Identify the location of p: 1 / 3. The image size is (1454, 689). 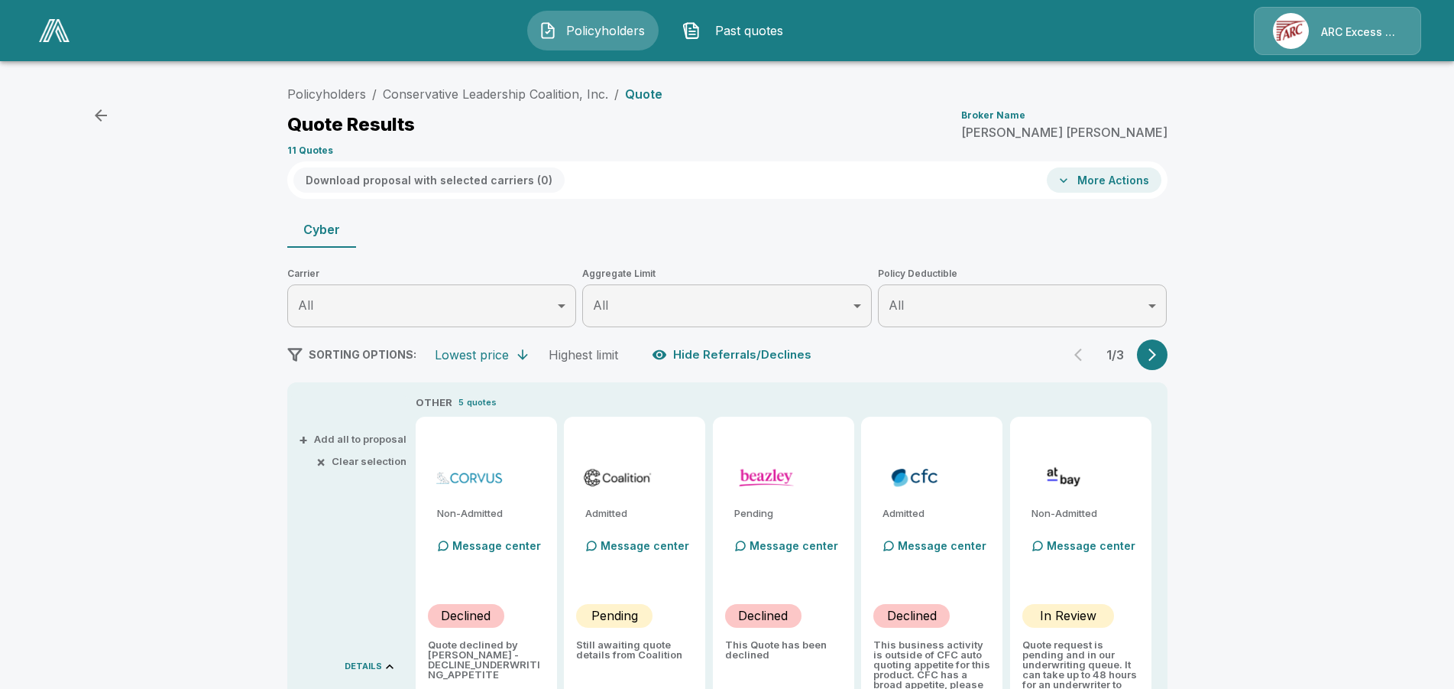
(1116, 355).